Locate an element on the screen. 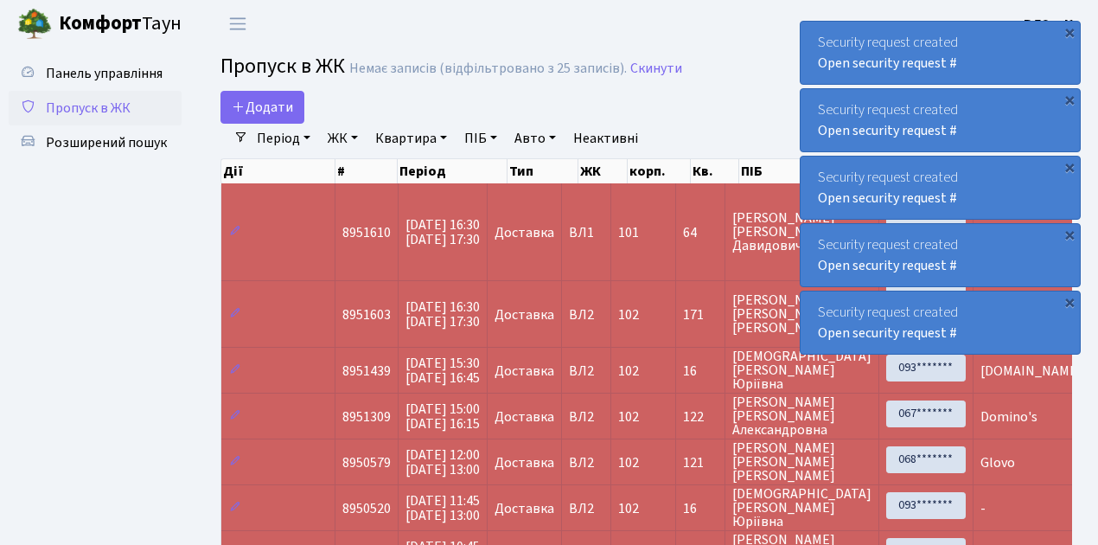 The width and height of the screenshot is (1098, 545). span: 8950579 is located at coordinates (366, 462).